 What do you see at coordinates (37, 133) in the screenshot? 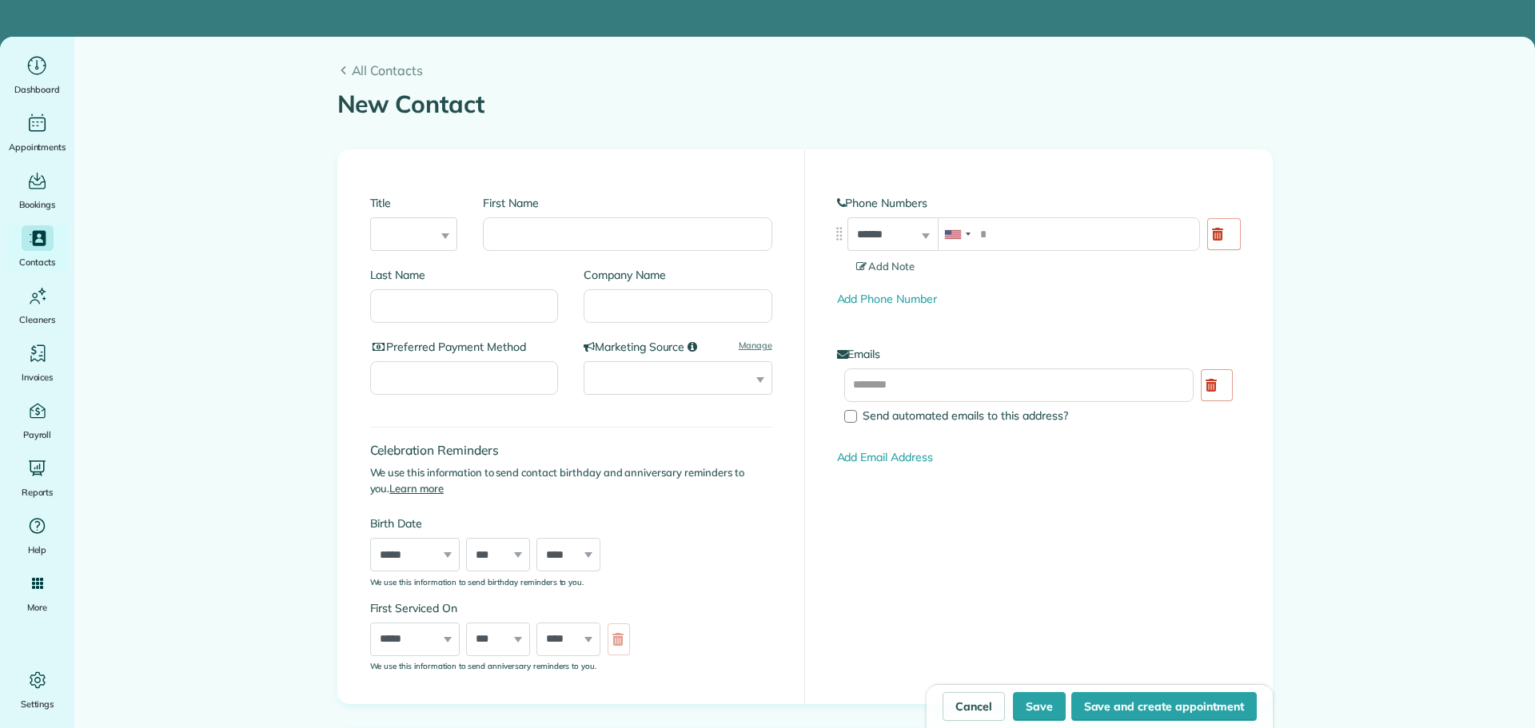
I see `a: Appointments` at bounding box center [37, 133].